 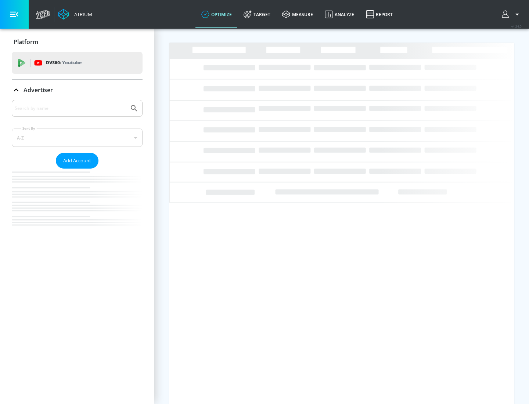 What do you see at coordinates (77, 63) in the screenshot?
I see `div: DV360: Youtube` at bounding box center [77, 63].